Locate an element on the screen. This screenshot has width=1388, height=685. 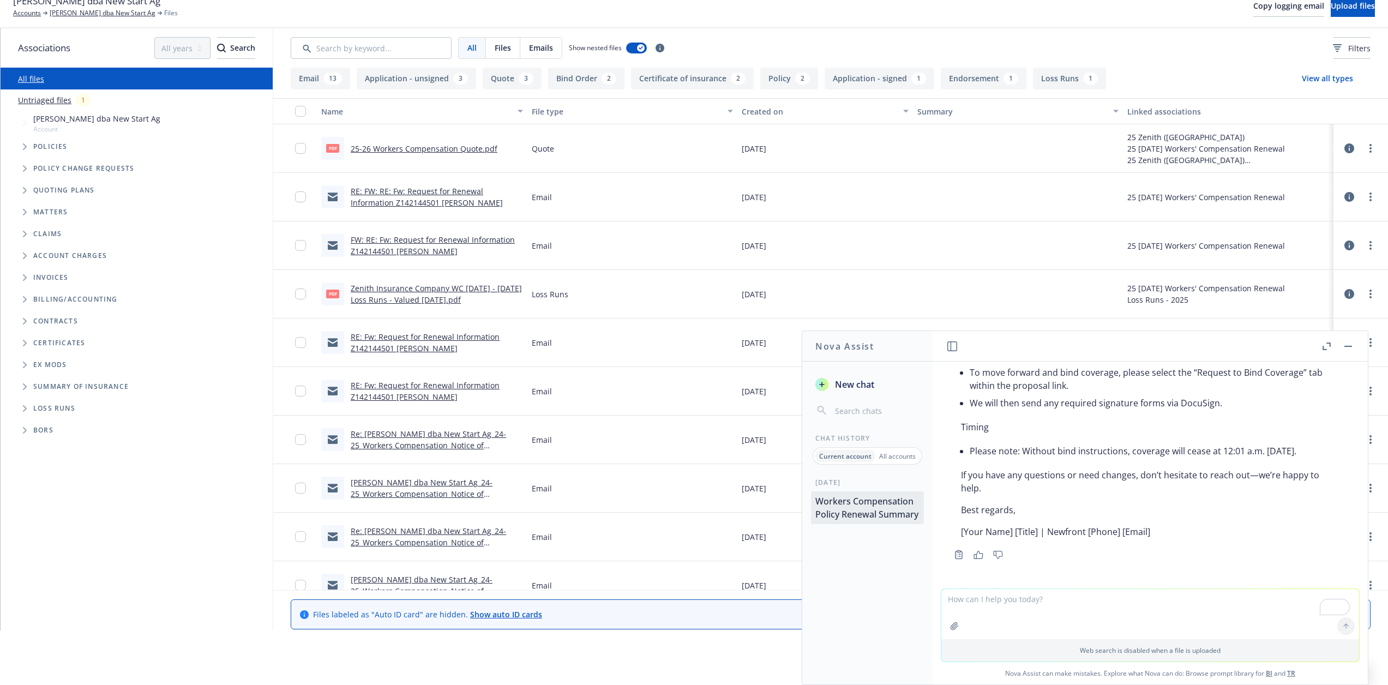
svg: Search is located at coordinates (221, 48).